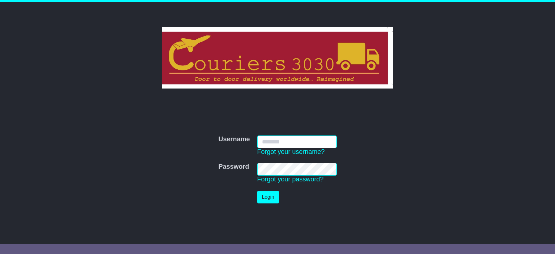  Describe the element at coordinates (234, 167) in the screenshot. I see `label: Password` at that location.